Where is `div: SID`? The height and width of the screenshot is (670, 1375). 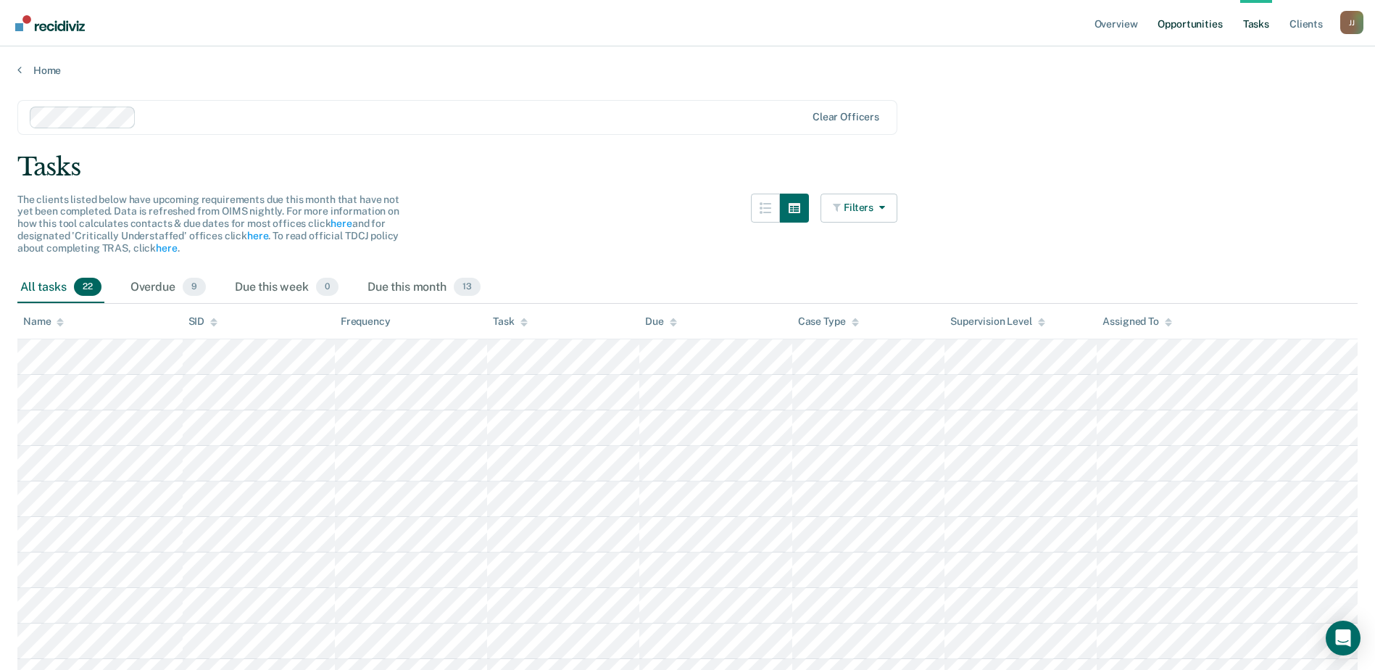
div: SID is located at coordinates (203, 321).